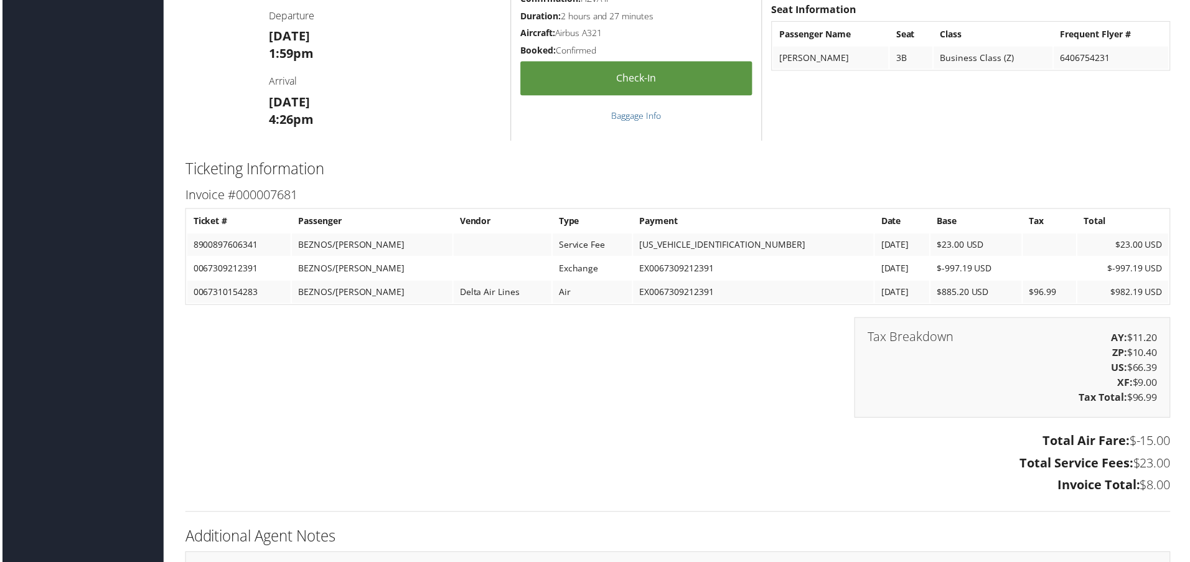 The image size is (1190, 562). What do you see at coordinates (502, 293) in the screenshot?
I see `td: Delta Air Lines` at bounding box center [502, 293].